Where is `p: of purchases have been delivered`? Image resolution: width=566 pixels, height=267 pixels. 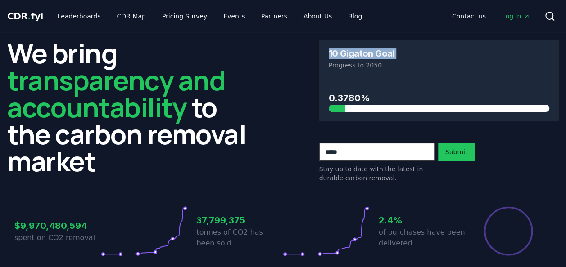
p: of purchases have been delivered is located at coordinates (422, 238).